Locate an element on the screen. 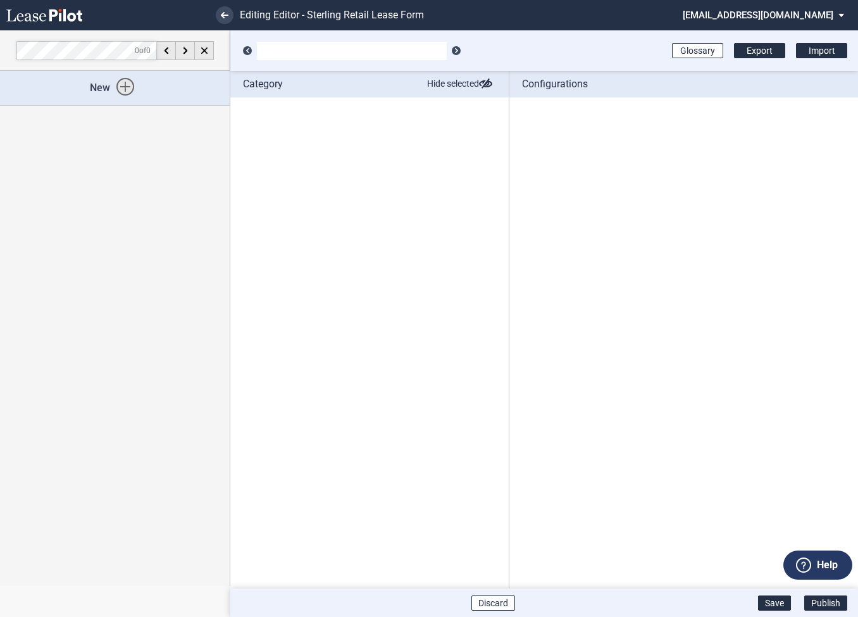 The height and width of the screenshot is (617, 858). md-icon: Add new card is located at coordinates (125, 87).